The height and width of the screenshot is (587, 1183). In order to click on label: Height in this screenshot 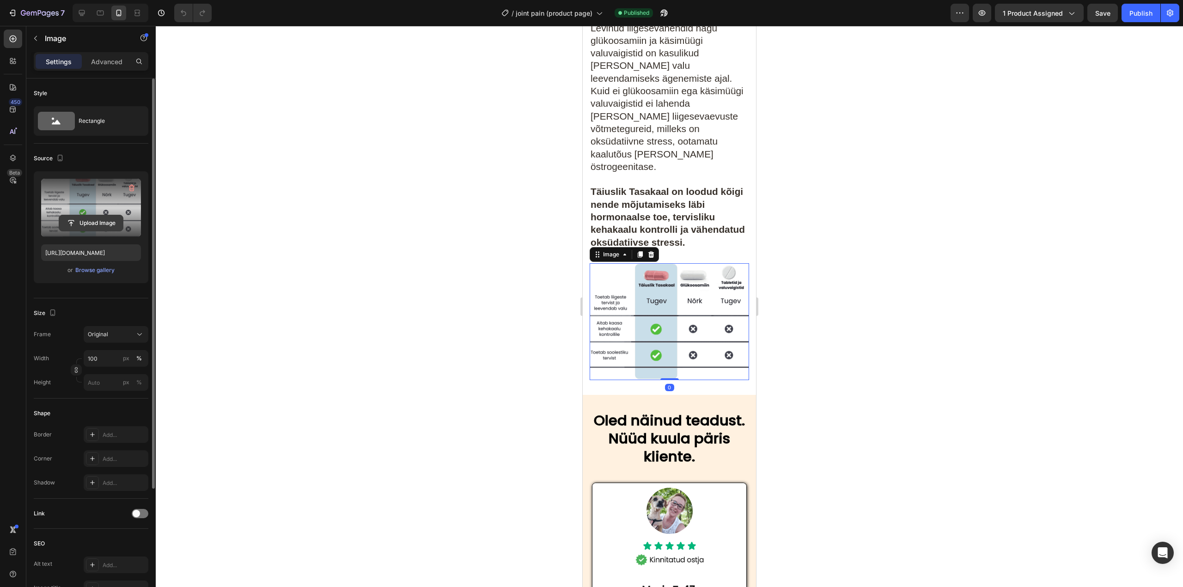, I will do `click(42, 383)`.